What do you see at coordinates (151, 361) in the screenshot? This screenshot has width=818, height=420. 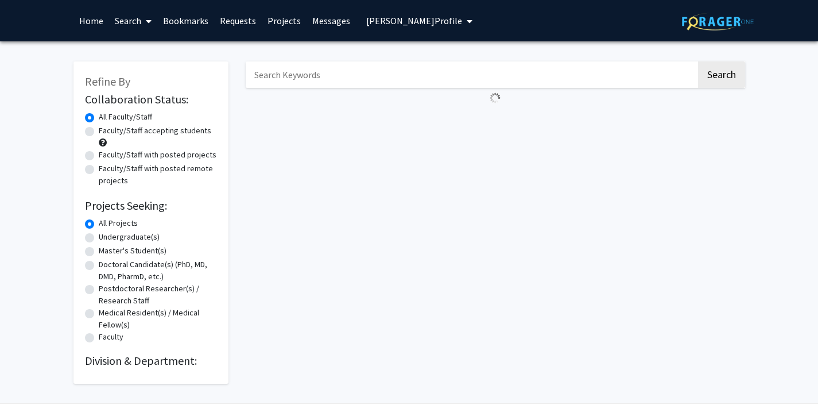 I see `h2: Division & Department:` at bounding box center [151, 361].